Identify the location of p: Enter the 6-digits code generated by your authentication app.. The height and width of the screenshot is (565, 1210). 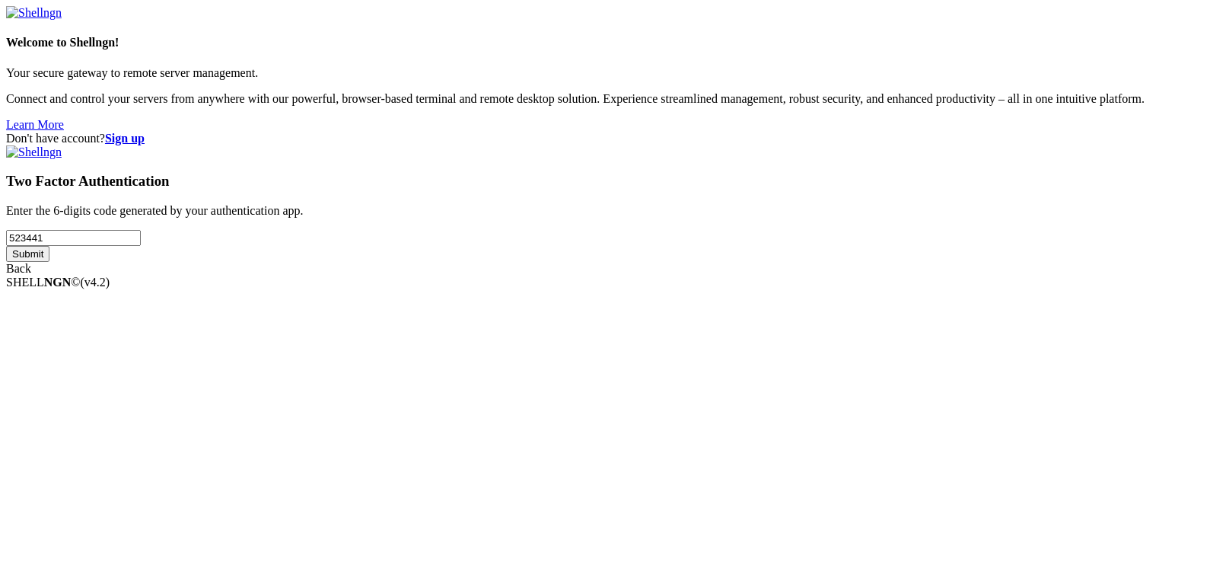
(605, 211).